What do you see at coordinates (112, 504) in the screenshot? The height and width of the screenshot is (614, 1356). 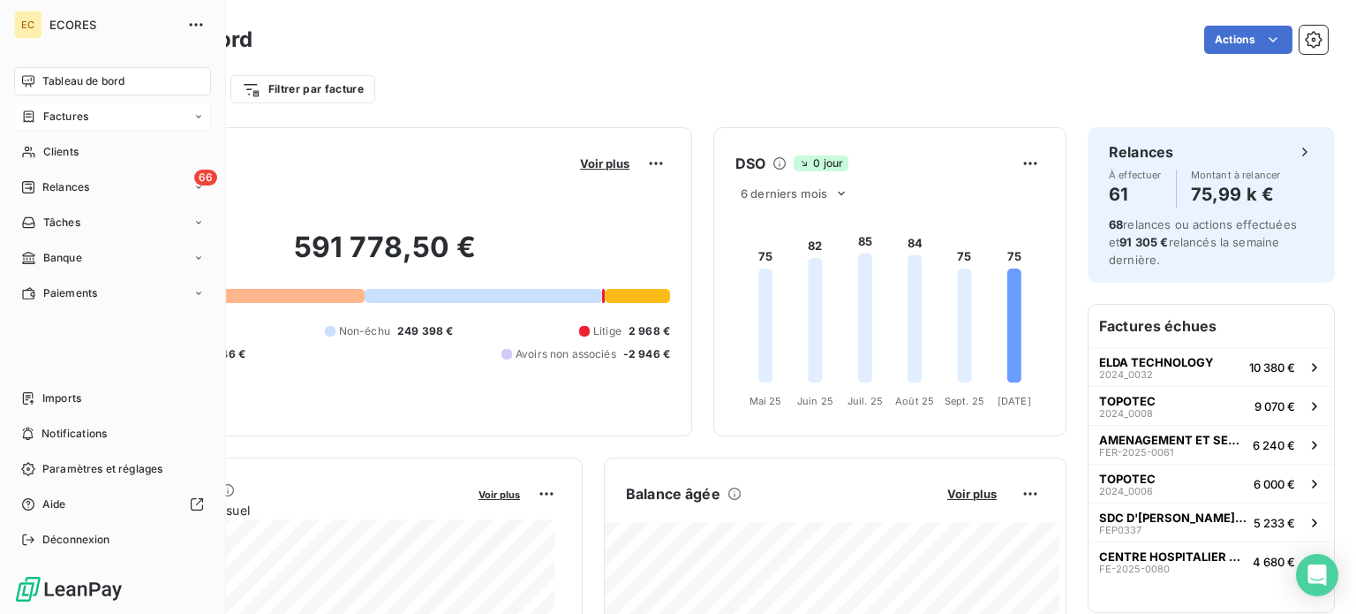 I see `a: Aide` at bounding box center [112, 504].